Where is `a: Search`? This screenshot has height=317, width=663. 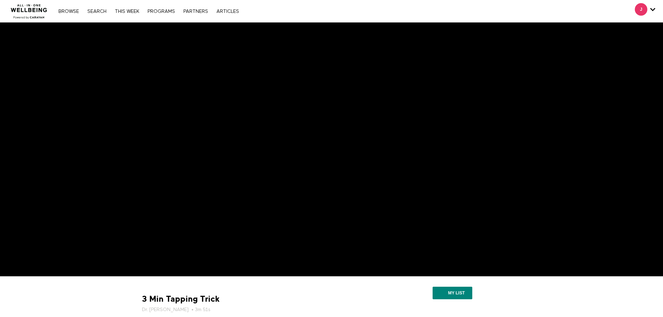 a: Search is located at coordinates (97, 11).